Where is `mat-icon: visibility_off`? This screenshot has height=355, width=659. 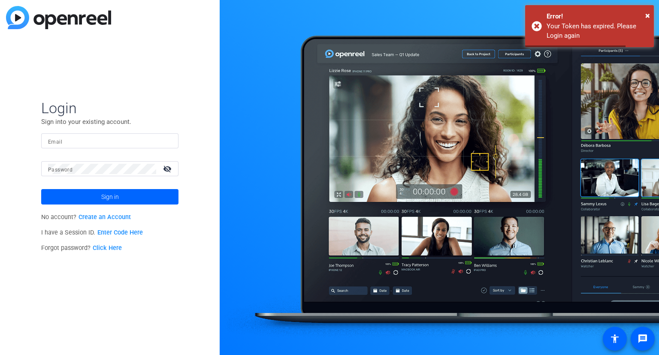 mat-icon: visibility_off is located at coordinates (168, 169).